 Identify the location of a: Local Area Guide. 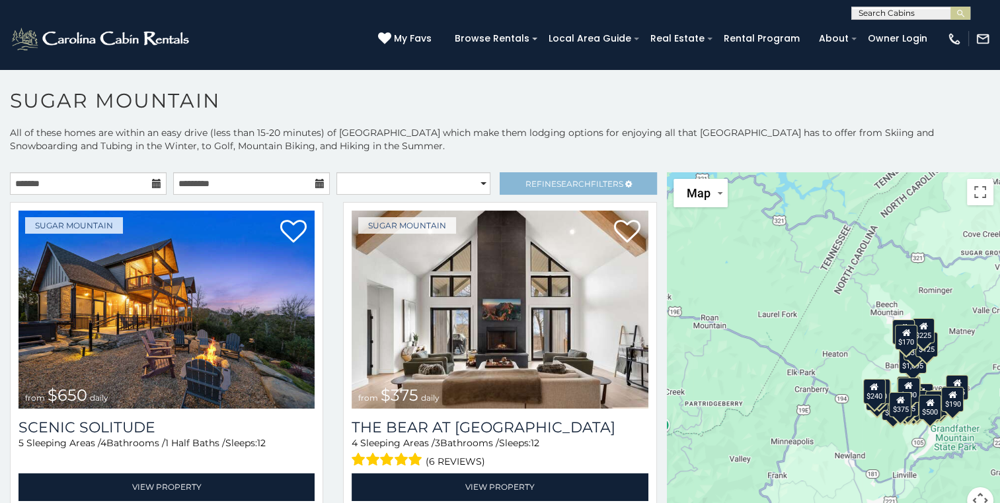
(589, 38).